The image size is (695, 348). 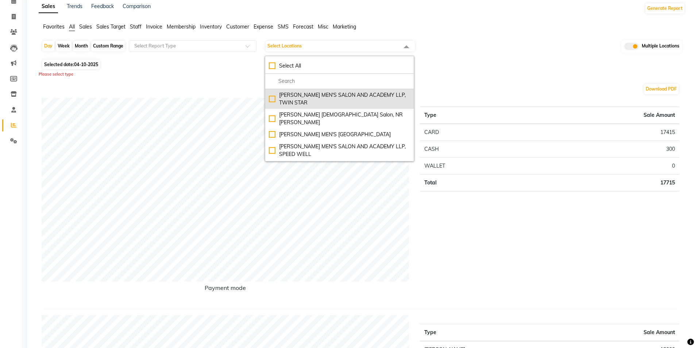 What do you see at coordinates (86, 64) in the screenshot?
I see `span: 04-10-2025` at bounding box center [86, 64].